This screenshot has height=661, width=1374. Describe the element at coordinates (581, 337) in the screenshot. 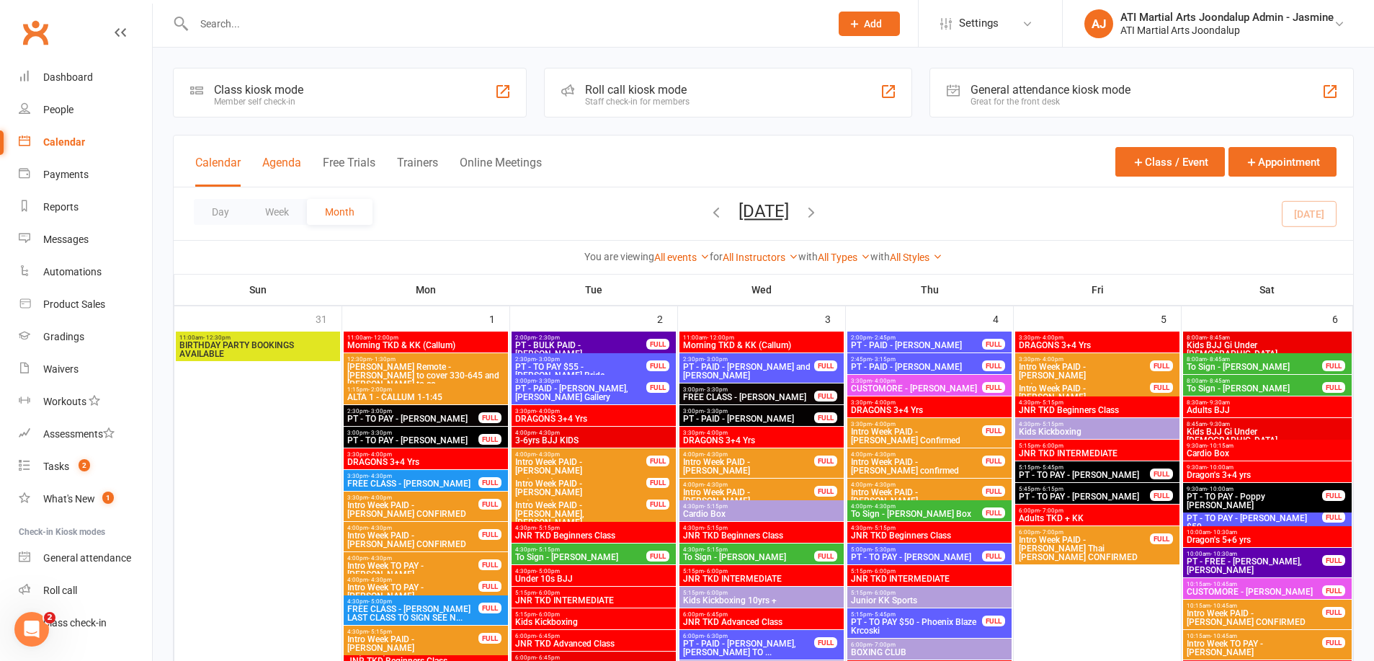

I see `span: 2:00pm` at that location.